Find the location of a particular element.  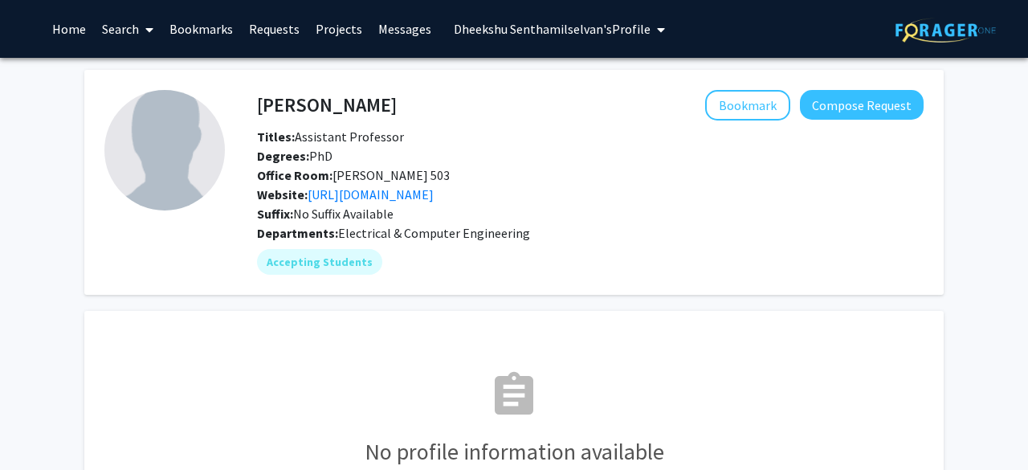

b: Website: is located at coordinates (282, 194).